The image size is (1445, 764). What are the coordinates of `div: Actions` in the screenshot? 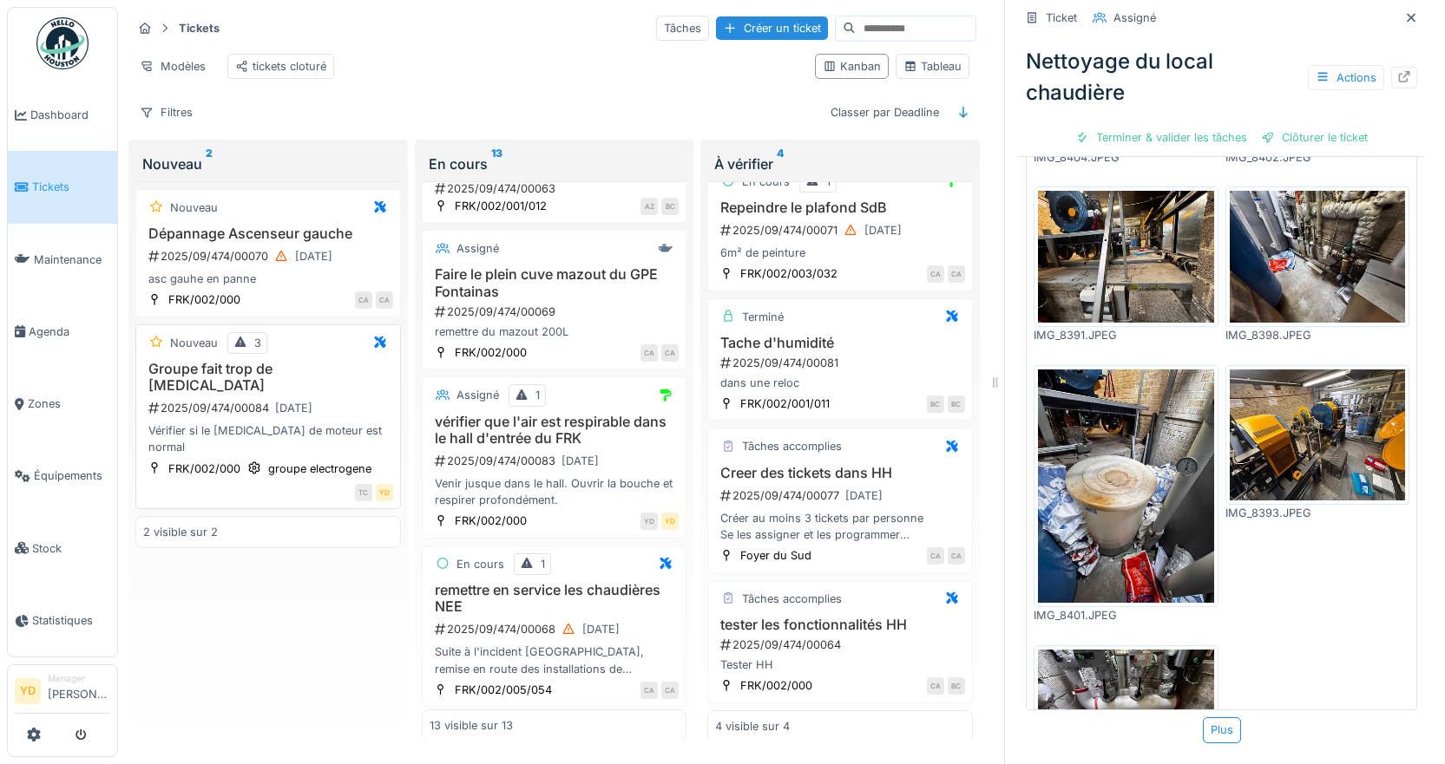 It's located at (1346, 77).